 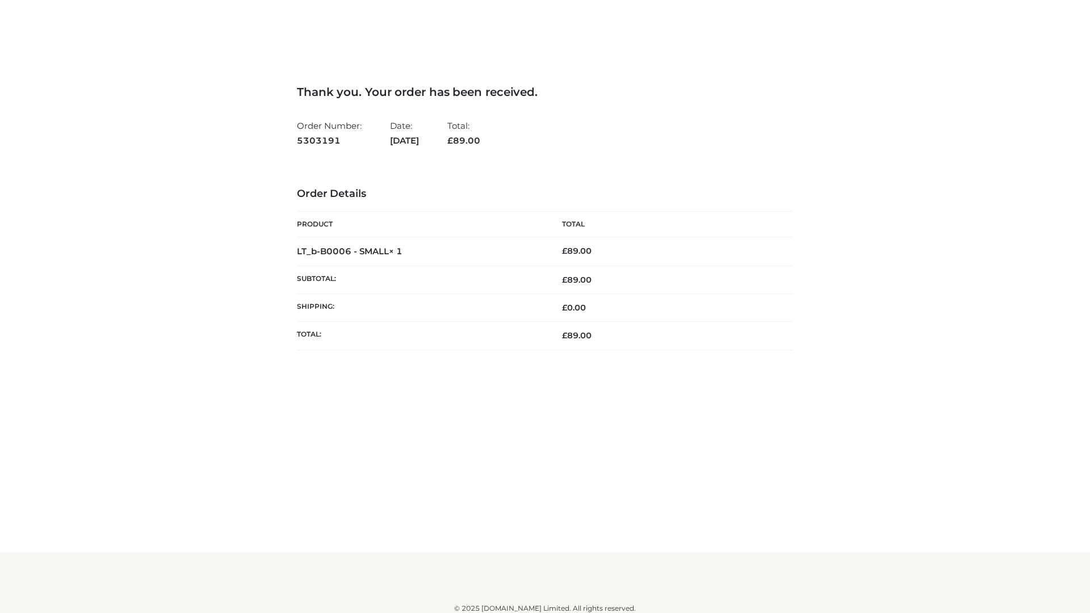 What do you see at coordinates (421, 308) in the screenshot?
I see `th: Shipping:` at bounding box center [421, 308].